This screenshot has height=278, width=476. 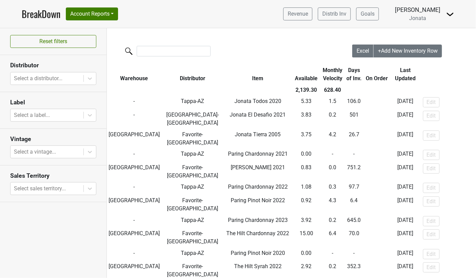 I want to click on th: Item: activate to sort column ascending, so click(x=258, y=74).